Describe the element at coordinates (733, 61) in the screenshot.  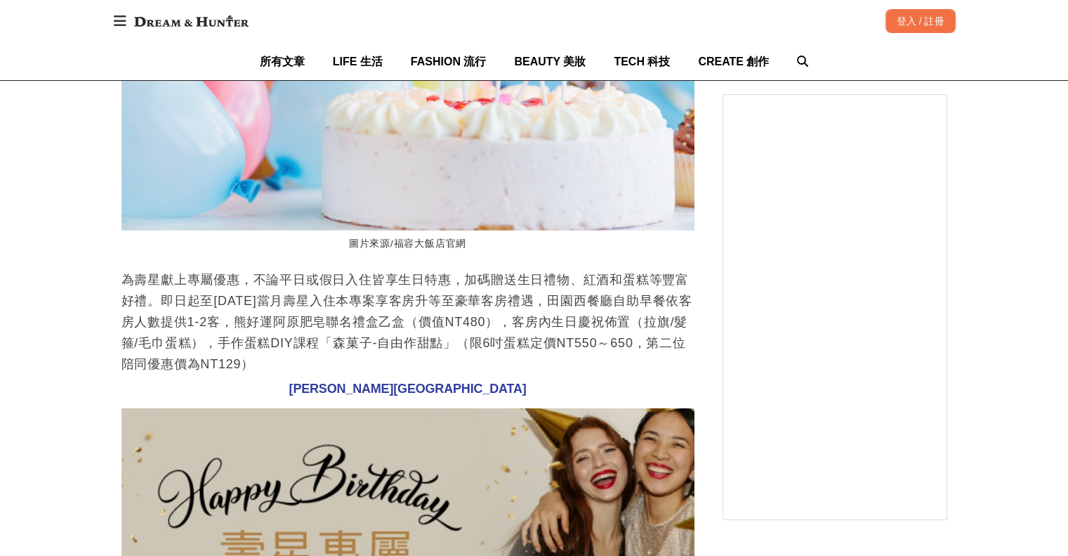
I see `span: CREATE 創作` at that location.